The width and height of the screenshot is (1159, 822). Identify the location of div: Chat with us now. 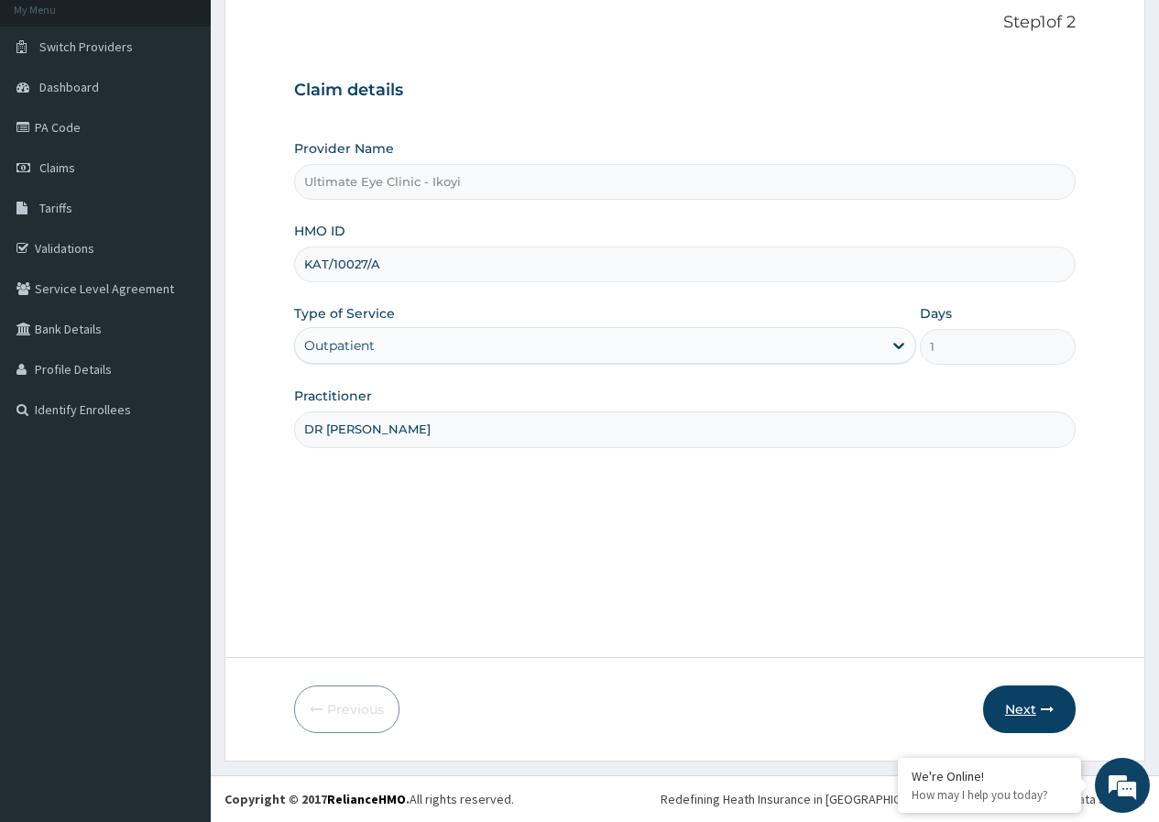
(202, 115).